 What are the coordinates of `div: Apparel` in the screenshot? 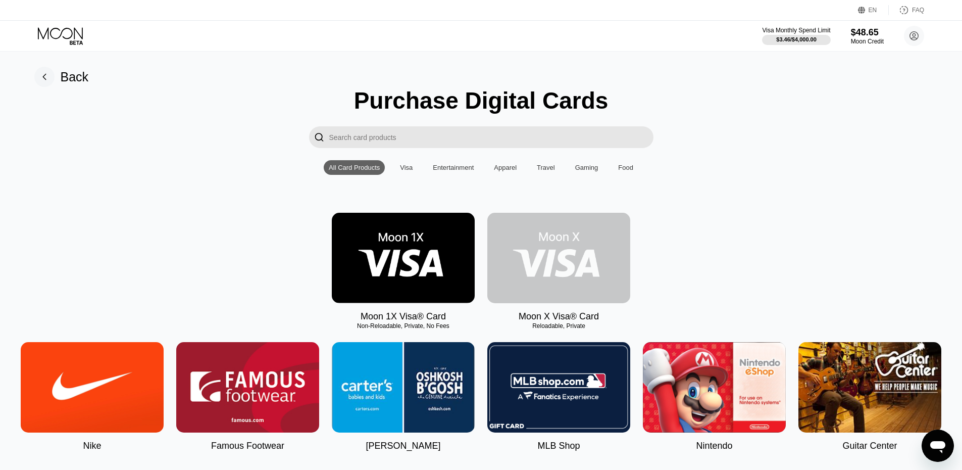 It's located at (505, 167).